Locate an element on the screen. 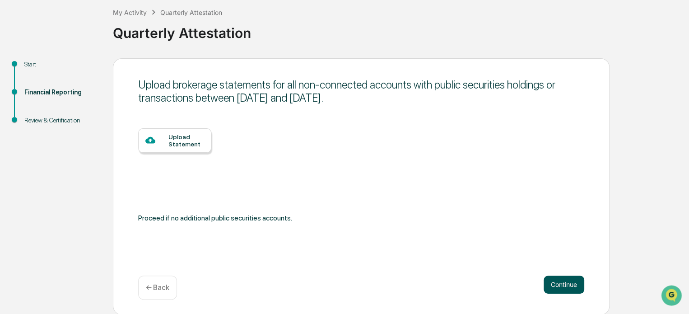 This screenshot has width=689, height=314. div: Upload Statement is located at coordinates (186, 140).